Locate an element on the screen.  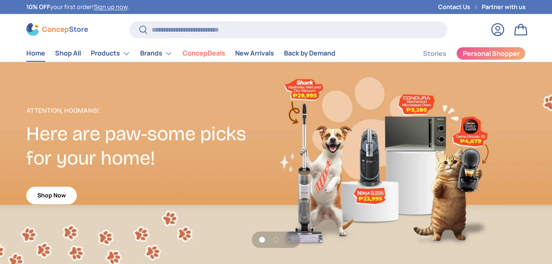
p: your first order! . is located at coordinates (78, 7).